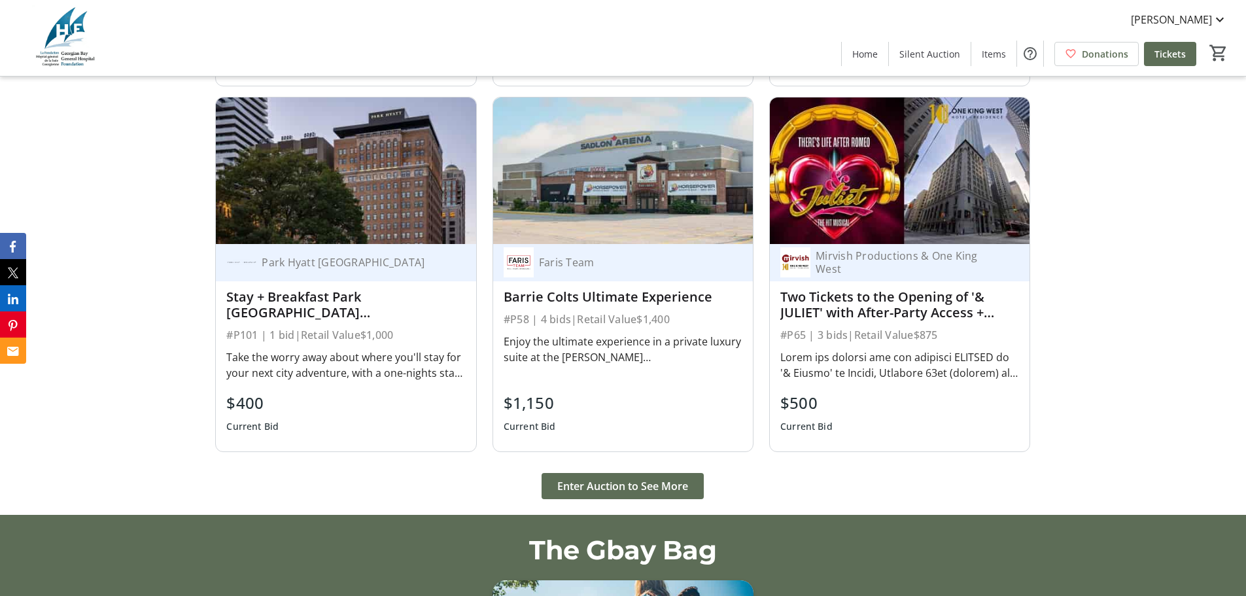  What do you see at coordinates (899, 170) in the screenshot?
I see `img: Two Tickets to the Opening of '& JULIET' with After-Party Access + Hotel Stay at One King West` at bounding box center [899, 170].